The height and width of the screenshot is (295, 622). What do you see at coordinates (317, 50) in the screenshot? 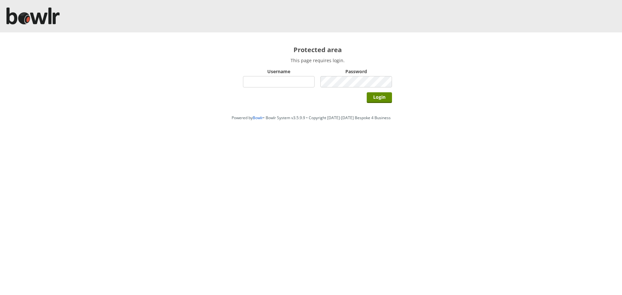
I see `h2: Protected area` at bounding box center [317, 50].